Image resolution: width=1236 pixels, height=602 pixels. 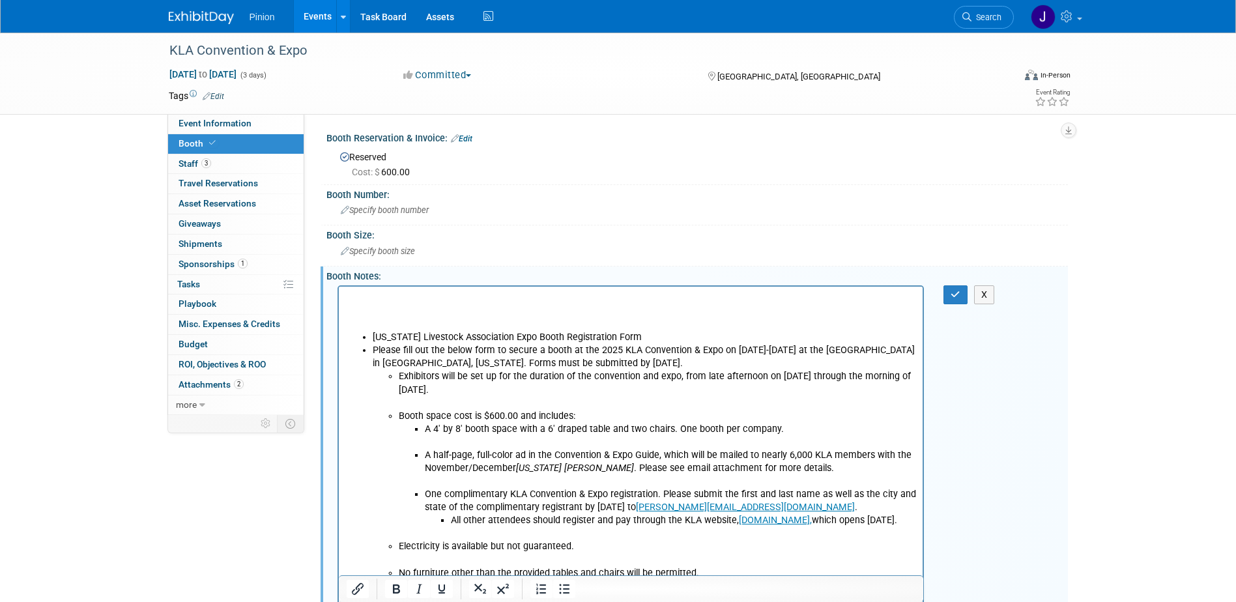 I want to click on span: more, so click(x=186, y=405).